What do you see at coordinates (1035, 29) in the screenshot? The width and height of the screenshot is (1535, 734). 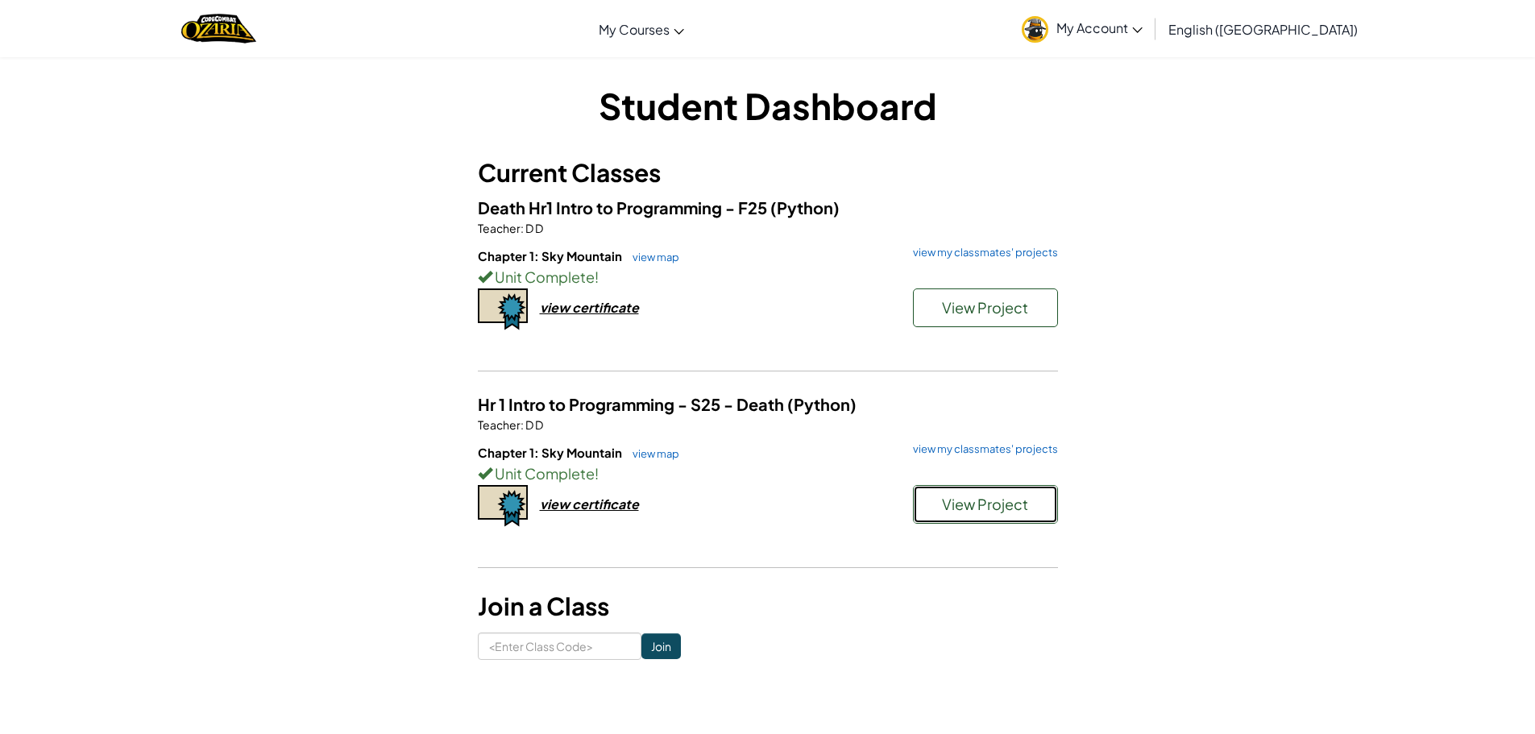 I see `img: avatar` at bounding box center [1035, 29].